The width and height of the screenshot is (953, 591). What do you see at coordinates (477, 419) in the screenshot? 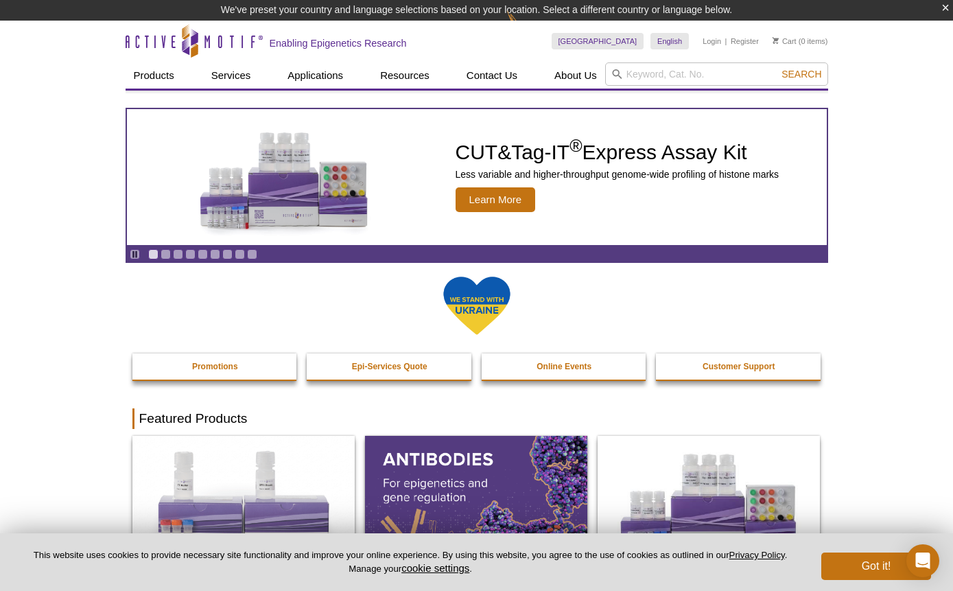
I see `h2: Featured Products` at bounding box center [477, 419].